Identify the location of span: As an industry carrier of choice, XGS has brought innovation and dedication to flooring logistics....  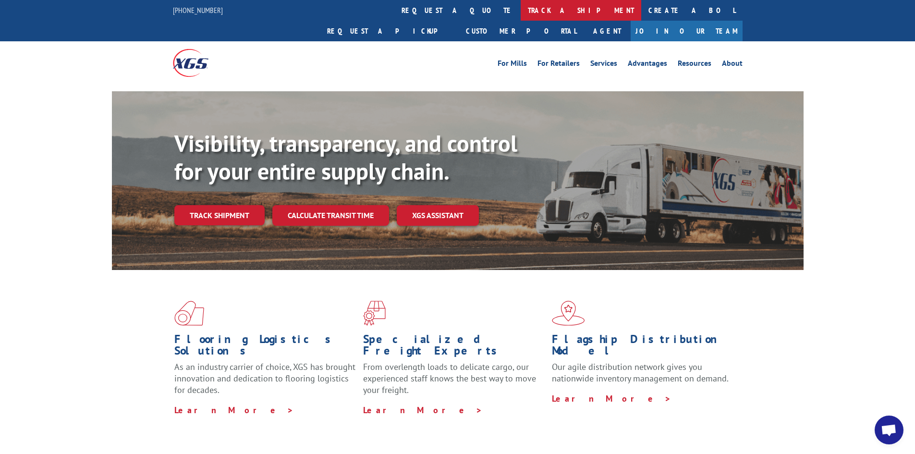
(265, 378).